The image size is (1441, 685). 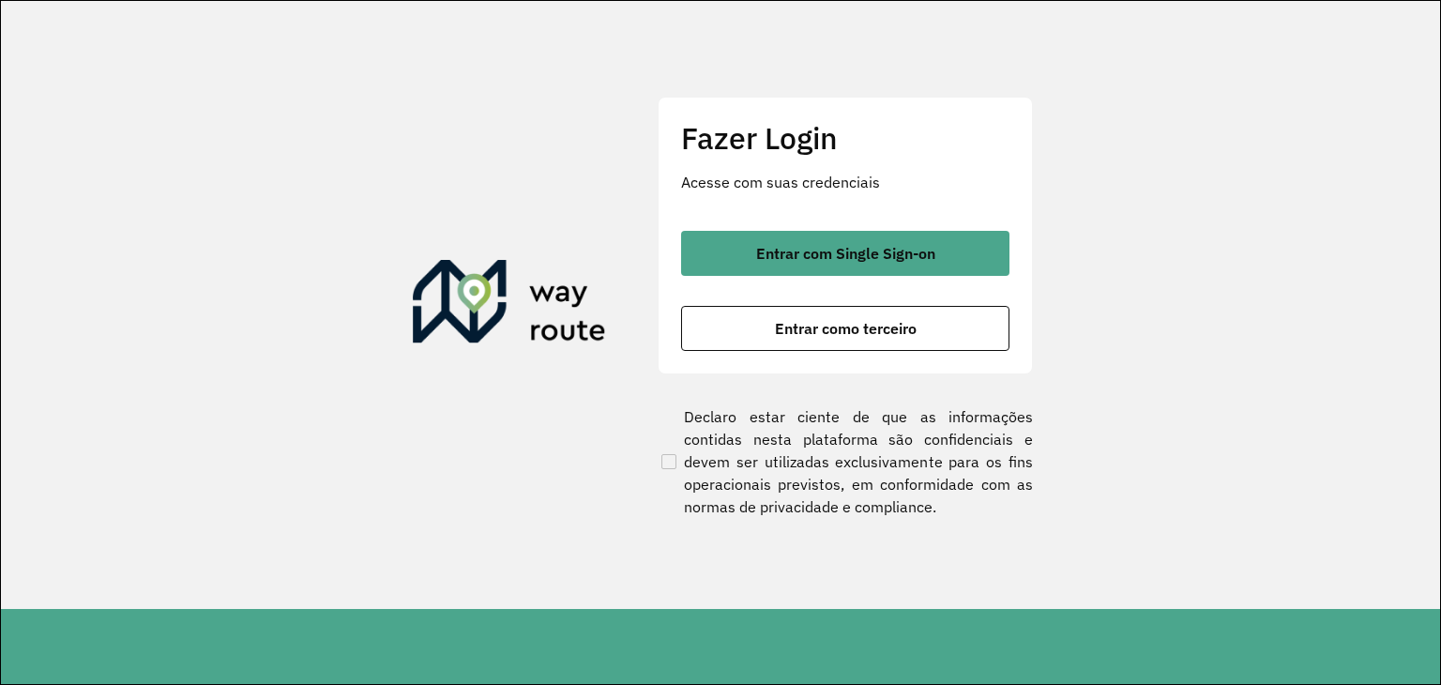 What do you see at coordinates (845, 328) in the screenshot?
I see `span: Entrar como terceiro` at bounding box center [845, 328].